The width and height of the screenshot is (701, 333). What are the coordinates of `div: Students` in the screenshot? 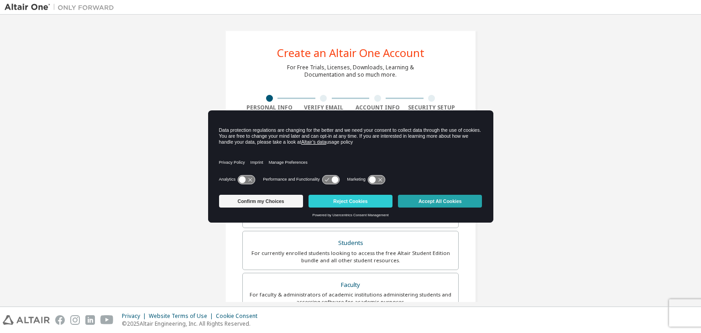 It's located at (351, 243).